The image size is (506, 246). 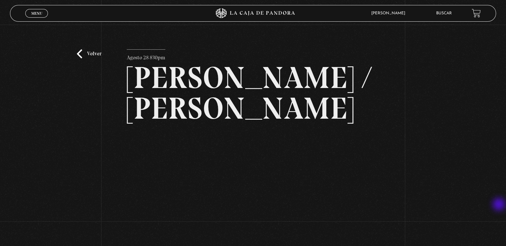 What do you see at coordinates (89, 54) in the screenshot?
I see `a: Volver` at bounding box center [89, 54].